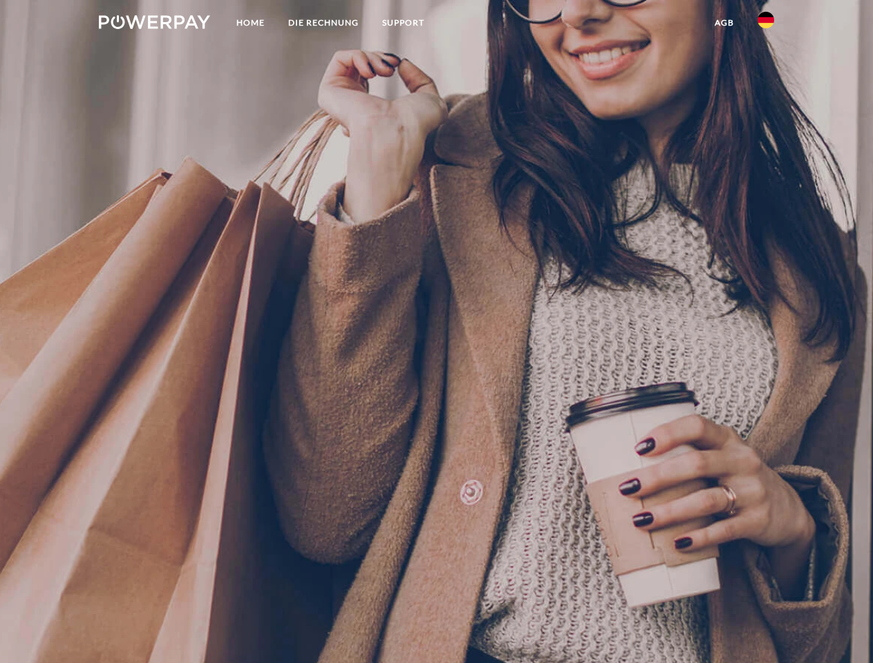 This screenshot has width=873, height=663. Describe the element at coordinates (403, 23) in the screenshot. I see `a: SUPPORT` at that location.